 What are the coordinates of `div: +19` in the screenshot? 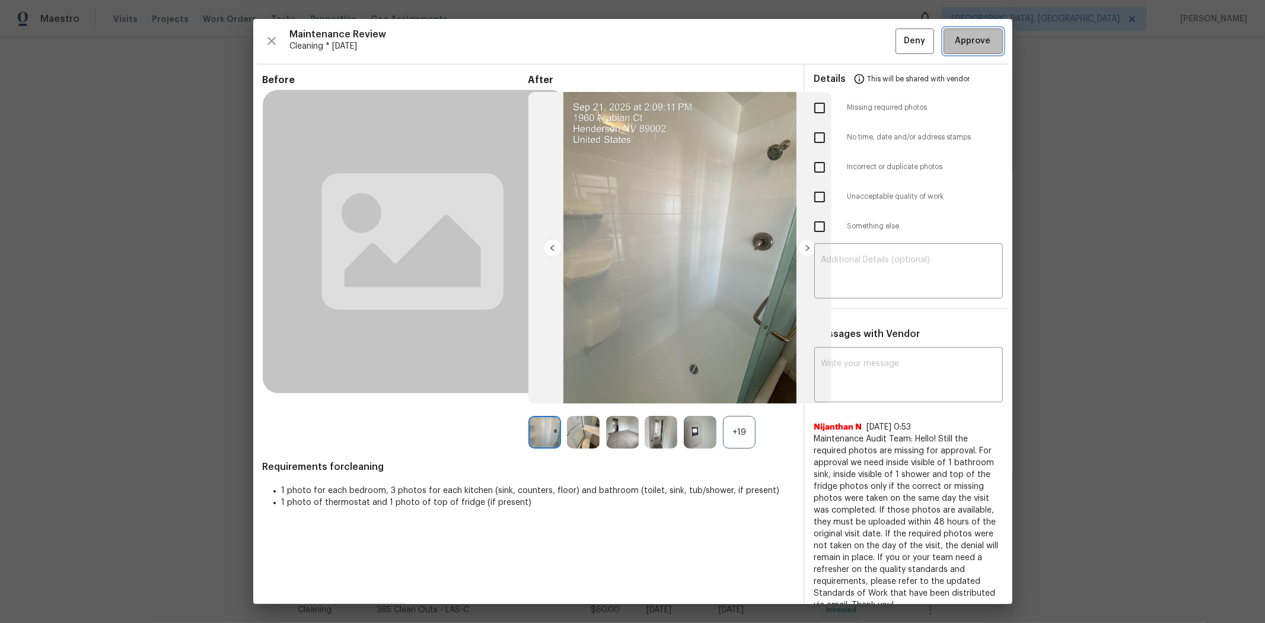 It's located at (739, 432).